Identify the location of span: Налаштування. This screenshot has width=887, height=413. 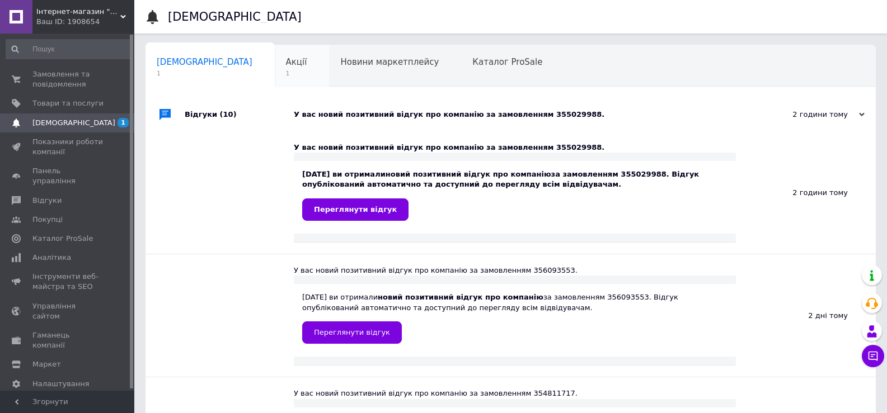
(61, 384).